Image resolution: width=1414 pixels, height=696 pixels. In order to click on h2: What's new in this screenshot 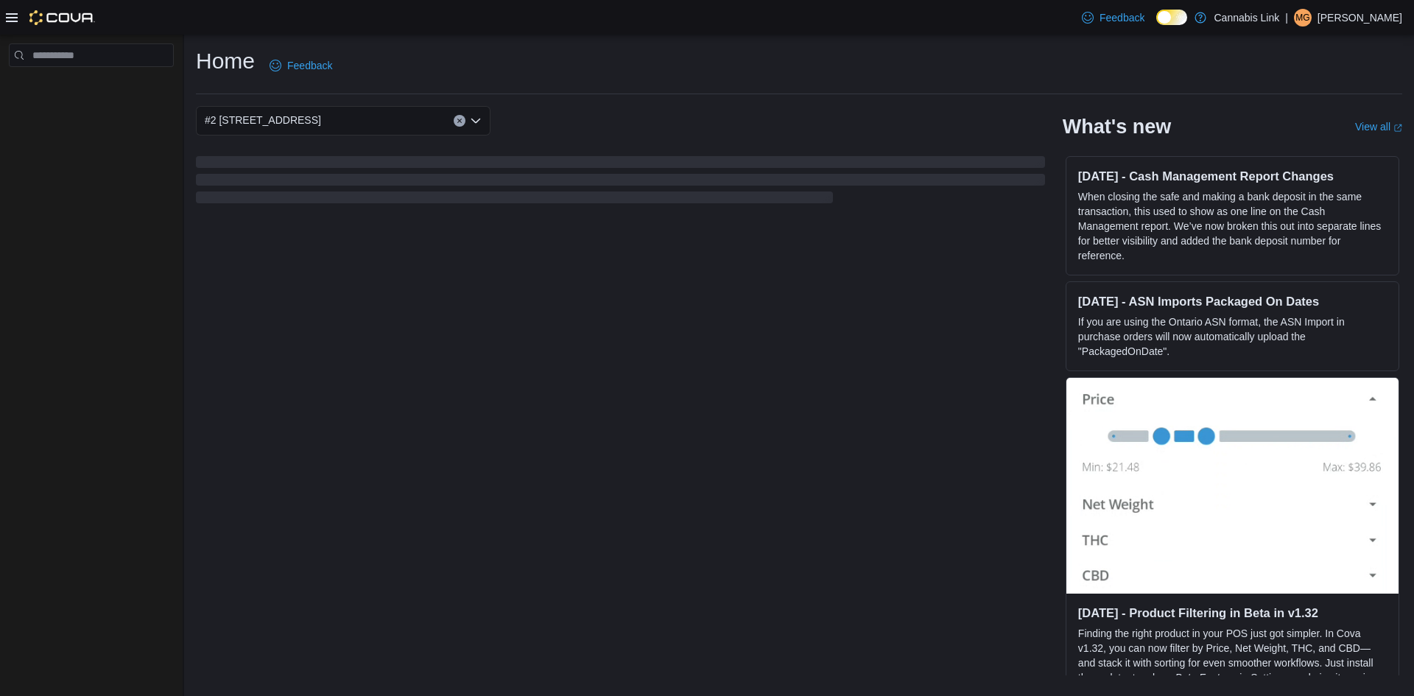, I will do `click(1116, 127)`.